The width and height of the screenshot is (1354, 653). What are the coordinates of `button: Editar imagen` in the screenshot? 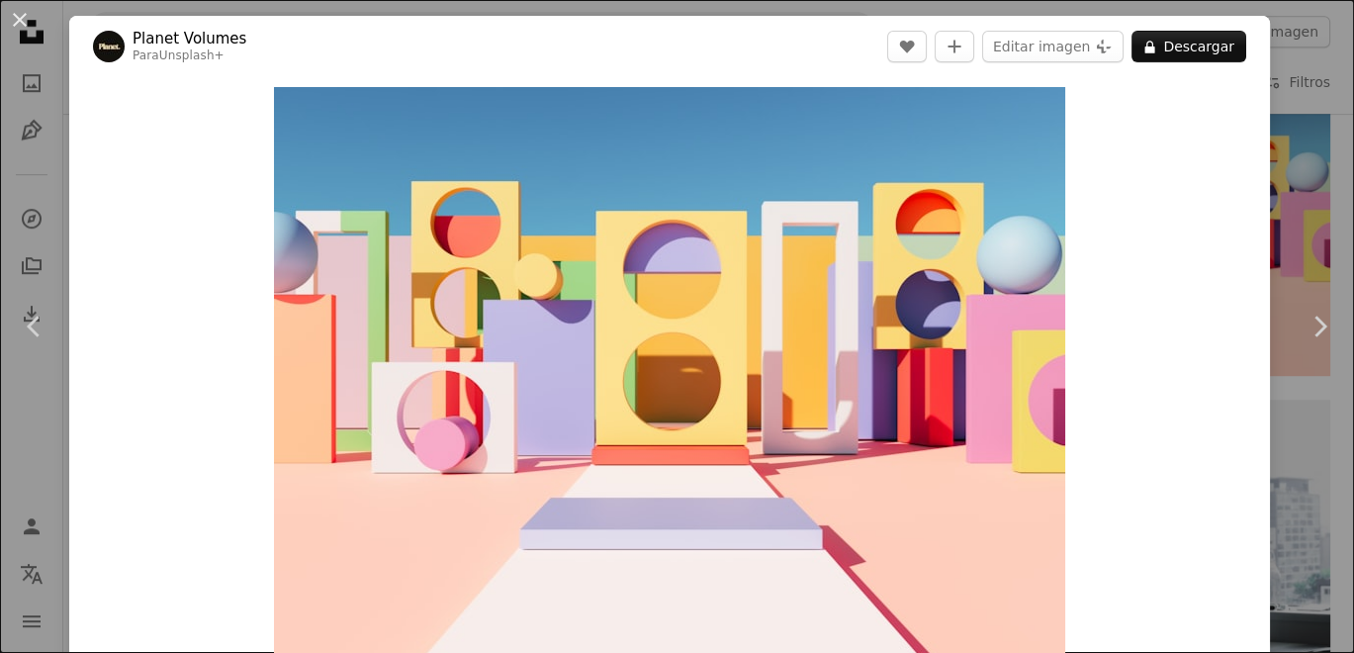 It's located at (1052, 46).